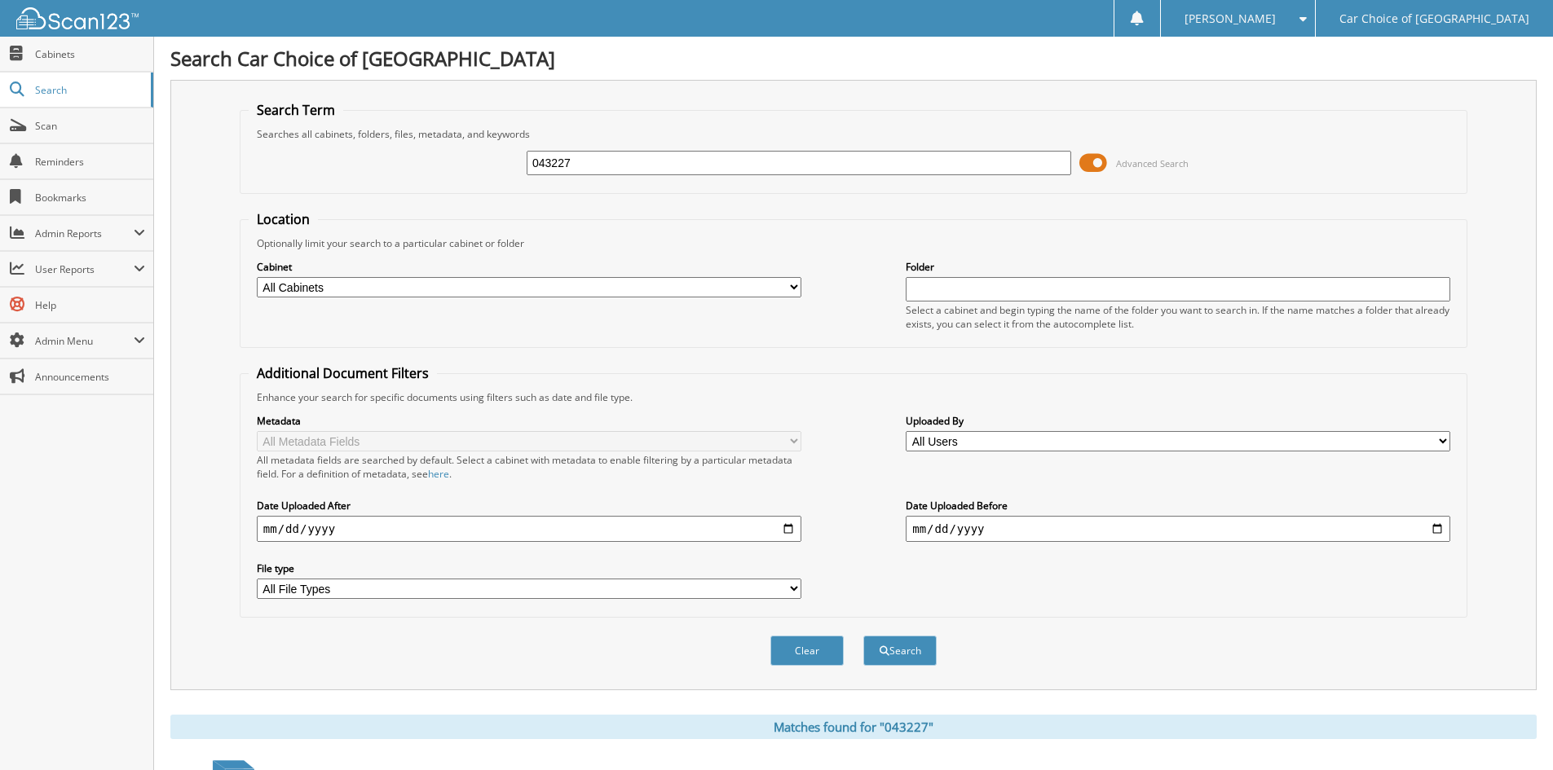  I want to click on span: User Reports, so click(84, 269).